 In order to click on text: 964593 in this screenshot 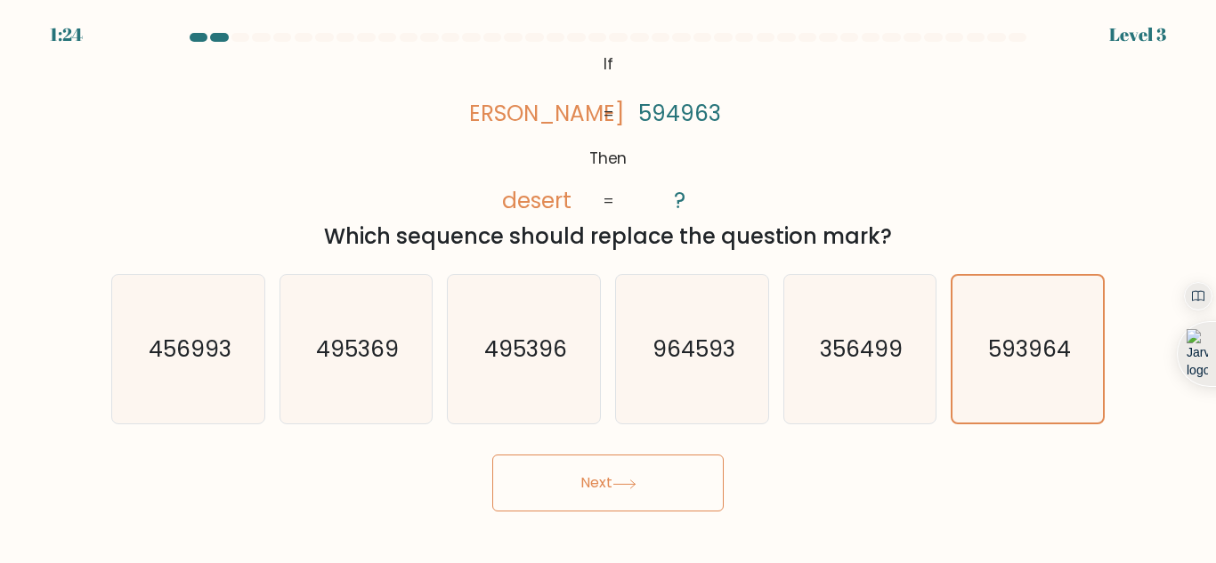, I will do `click(693, 349)`.